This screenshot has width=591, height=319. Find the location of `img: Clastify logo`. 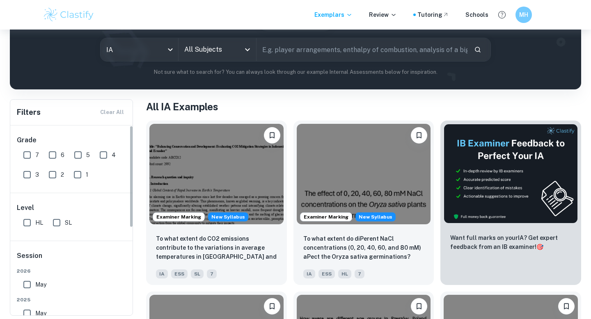

img: Clastify logo is located at coordinates (68, 15).